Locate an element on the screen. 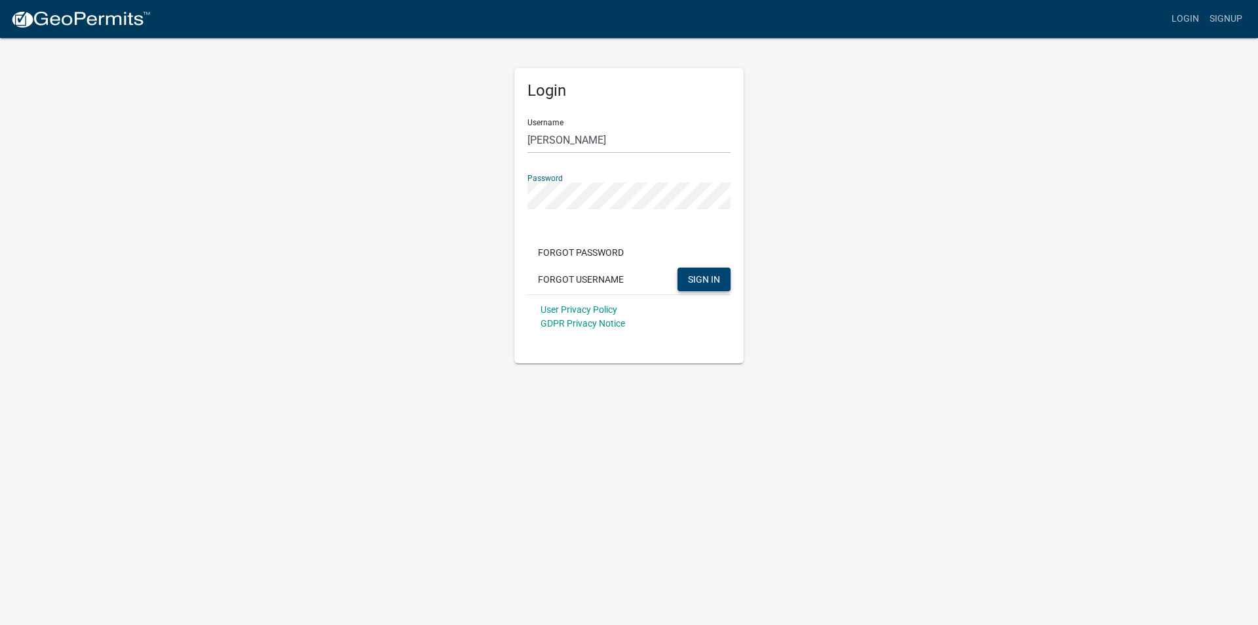 This screenshot has width=1258, height=625. span: SIGN IN is located at coordinates (704, 279).